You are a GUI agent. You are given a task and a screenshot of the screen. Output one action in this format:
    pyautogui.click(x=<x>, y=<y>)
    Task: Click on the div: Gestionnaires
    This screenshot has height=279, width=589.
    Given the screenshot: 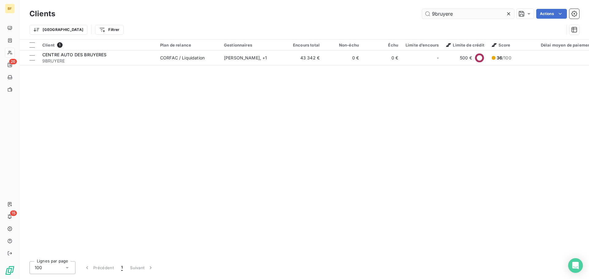 What is the action you would take?
    pyautogui.click(x=252, y=45)
    